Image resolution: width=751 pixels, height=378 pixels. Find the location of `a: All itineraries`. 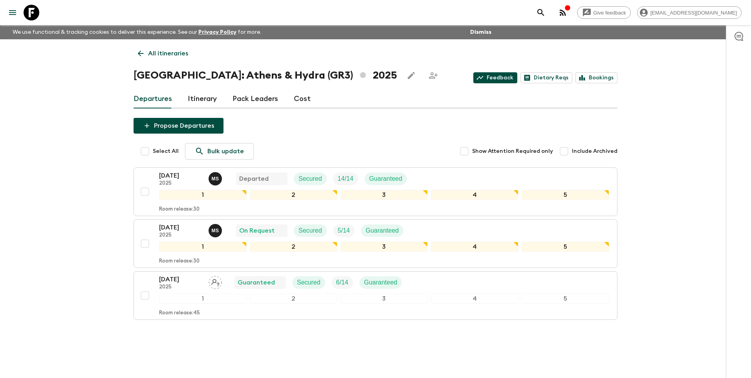

a: All itineraries is located at coordinates (163, 53).